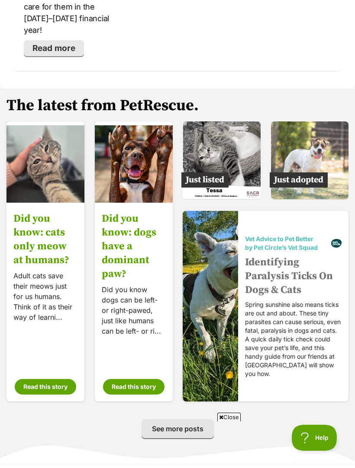  I want to click on a: Just listed, so click(221, 197).